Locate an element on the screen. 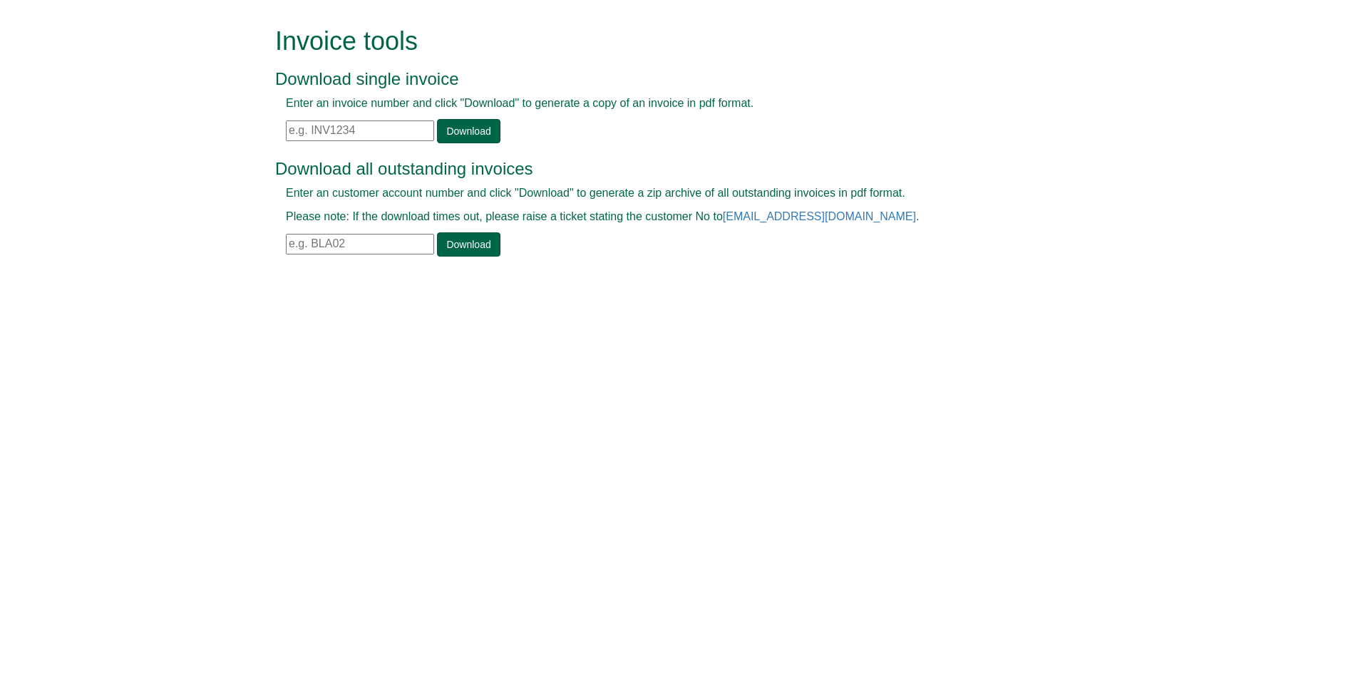 This screenshot has width=1363, height=680. h3: Download all outstanding invoices is located at coordinates (665, 169).